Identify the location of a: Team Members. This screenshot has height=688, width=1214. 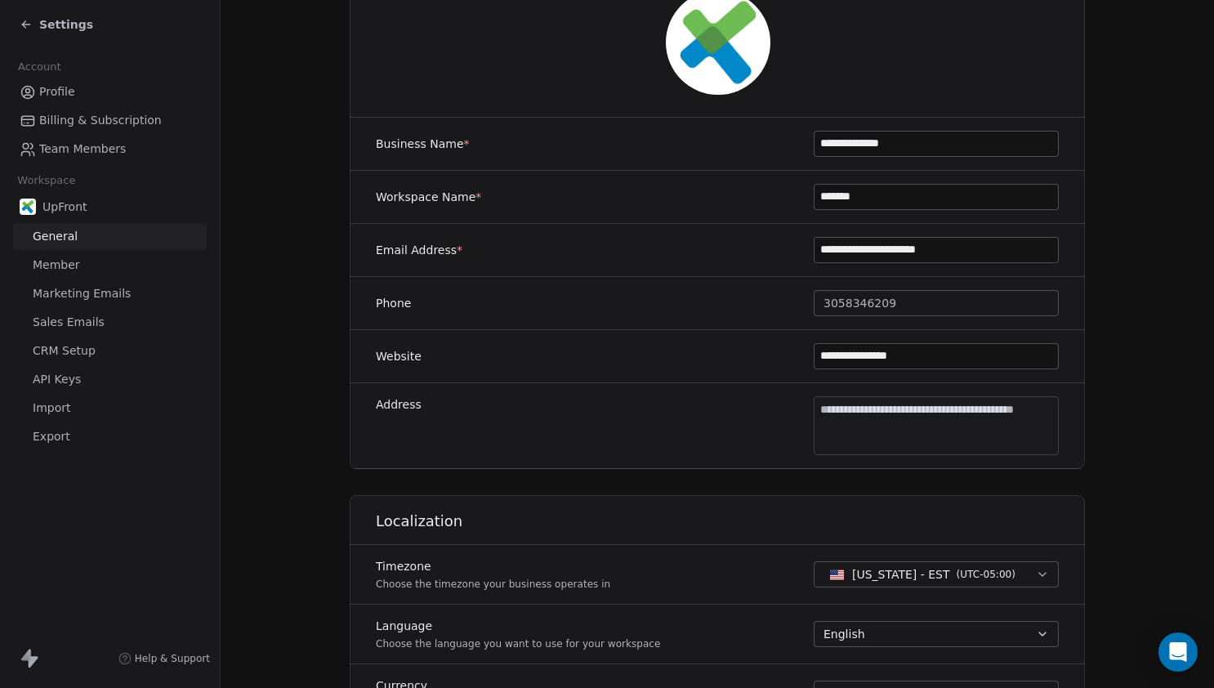
(109, 149).